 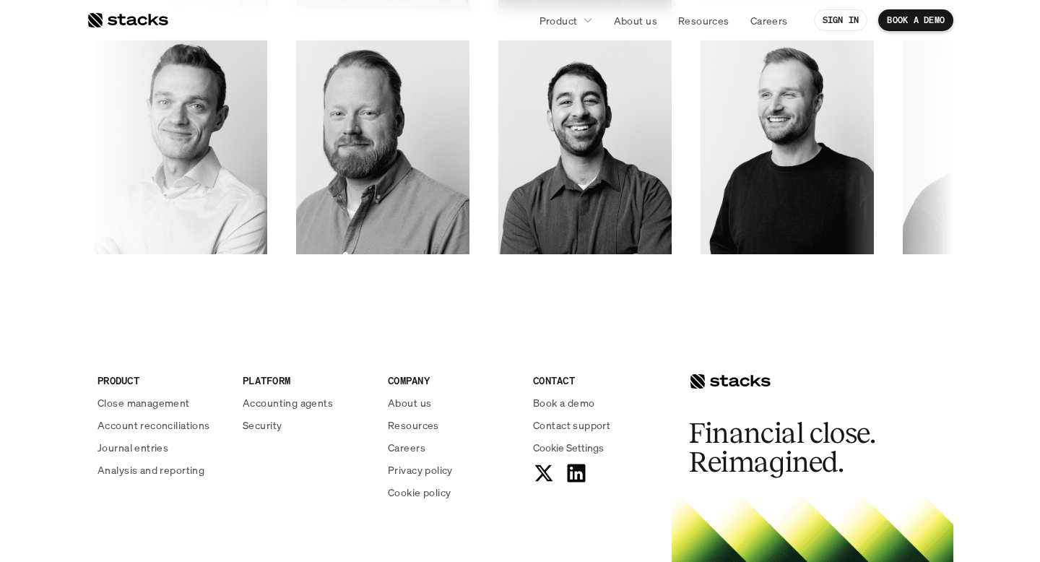 I want to click on a: Privacy policy, so click(x=451, y=469).